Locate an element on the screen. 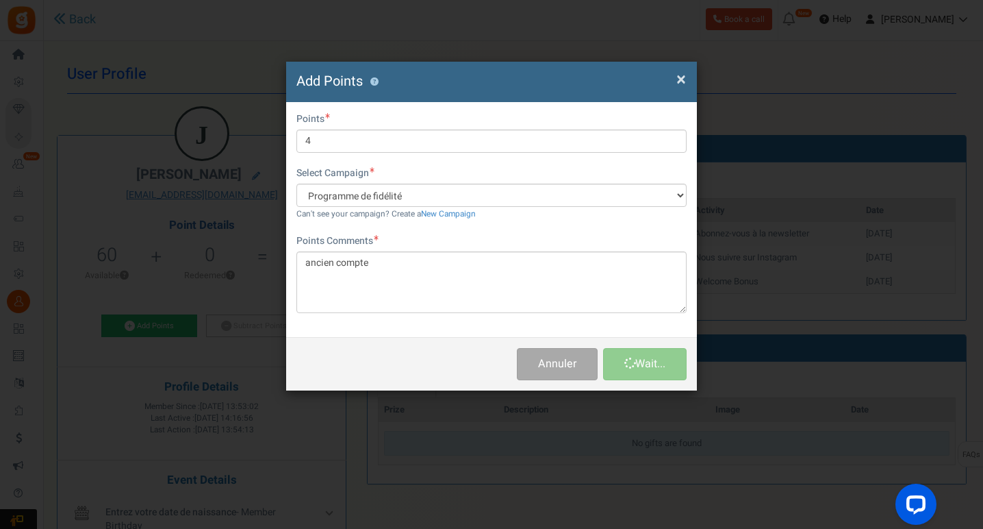  label: Select Campaign is located at coordinates (335, 173).